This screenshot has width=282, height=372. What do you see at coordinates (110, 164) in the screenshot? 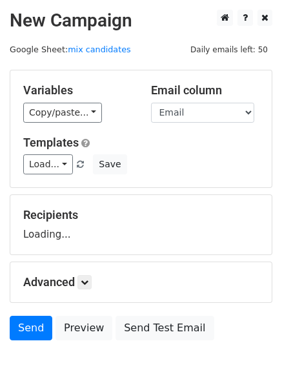
I see `button: Save` at bounding box center [110, 164].